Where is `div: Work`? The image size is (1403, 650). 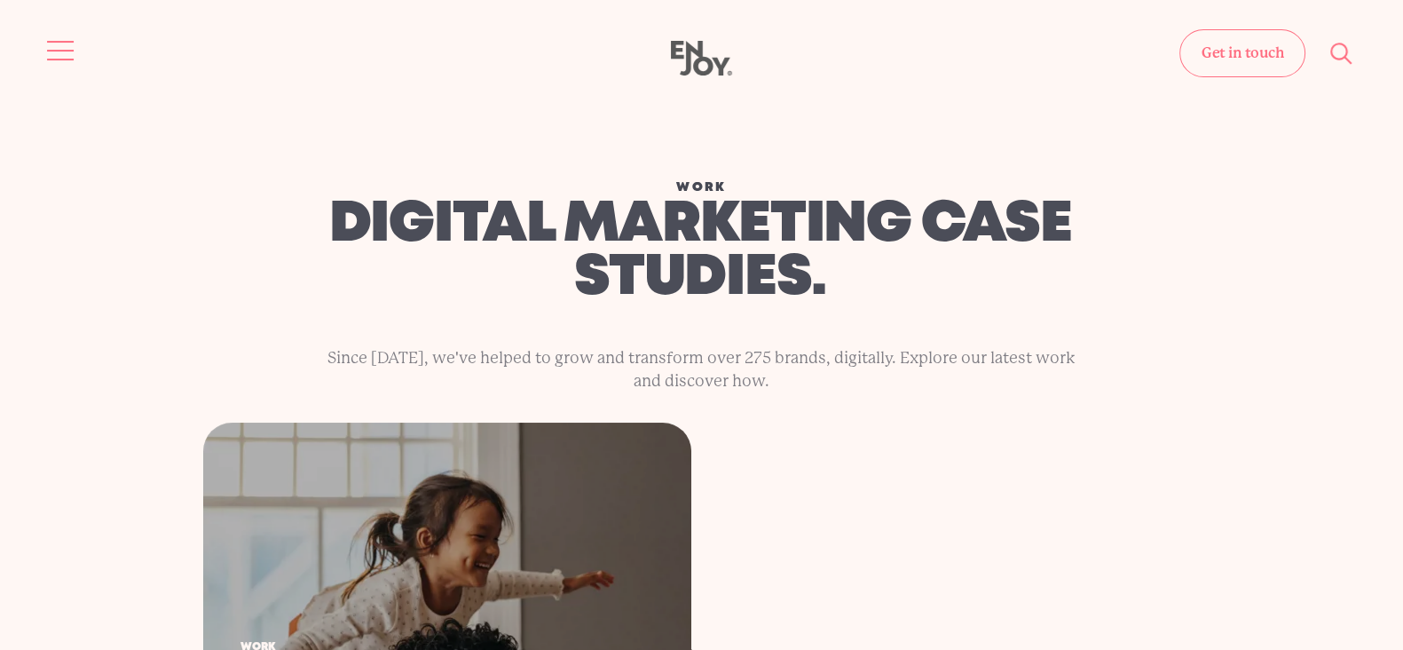 div: Work is located at coordinates (702, 187).